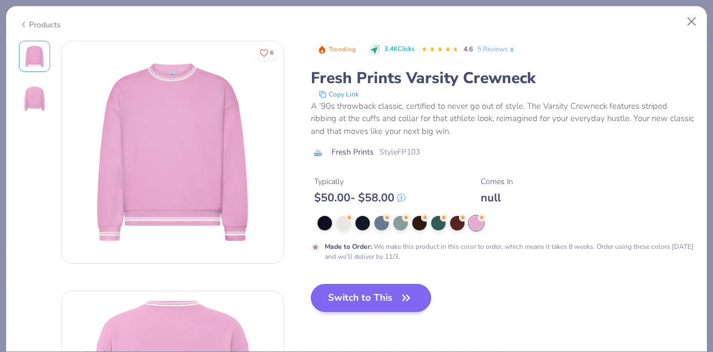 Image resolution: width=713 pixels, height=352 pixels. Describe the element at coordinates (497, 197) in the screenshot. I see `div: null` at that location.